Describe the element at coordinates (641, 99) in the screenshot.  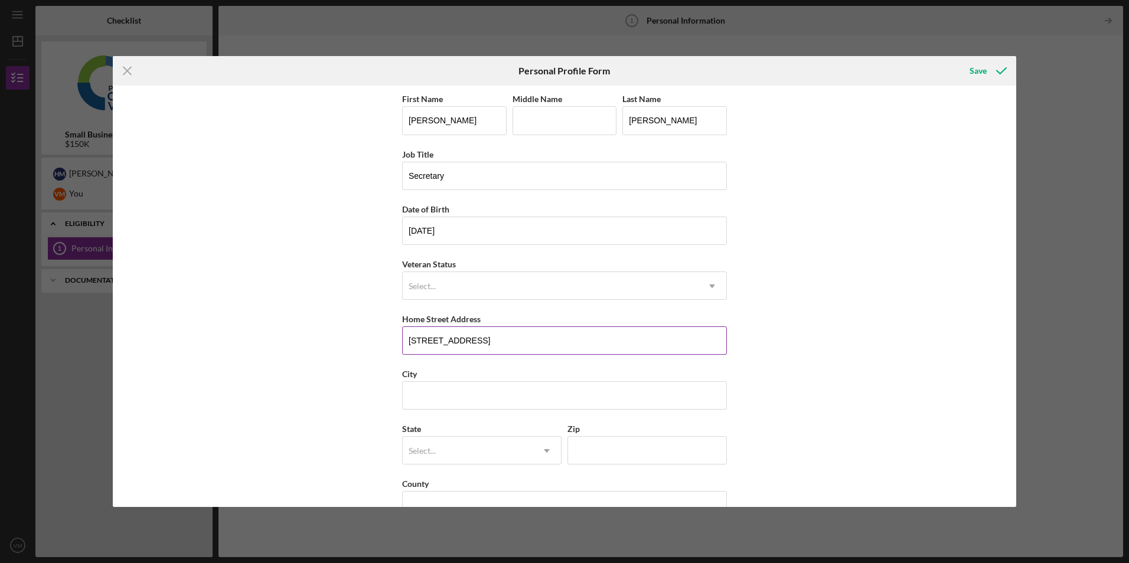
I see `label: Last Name` at that location.